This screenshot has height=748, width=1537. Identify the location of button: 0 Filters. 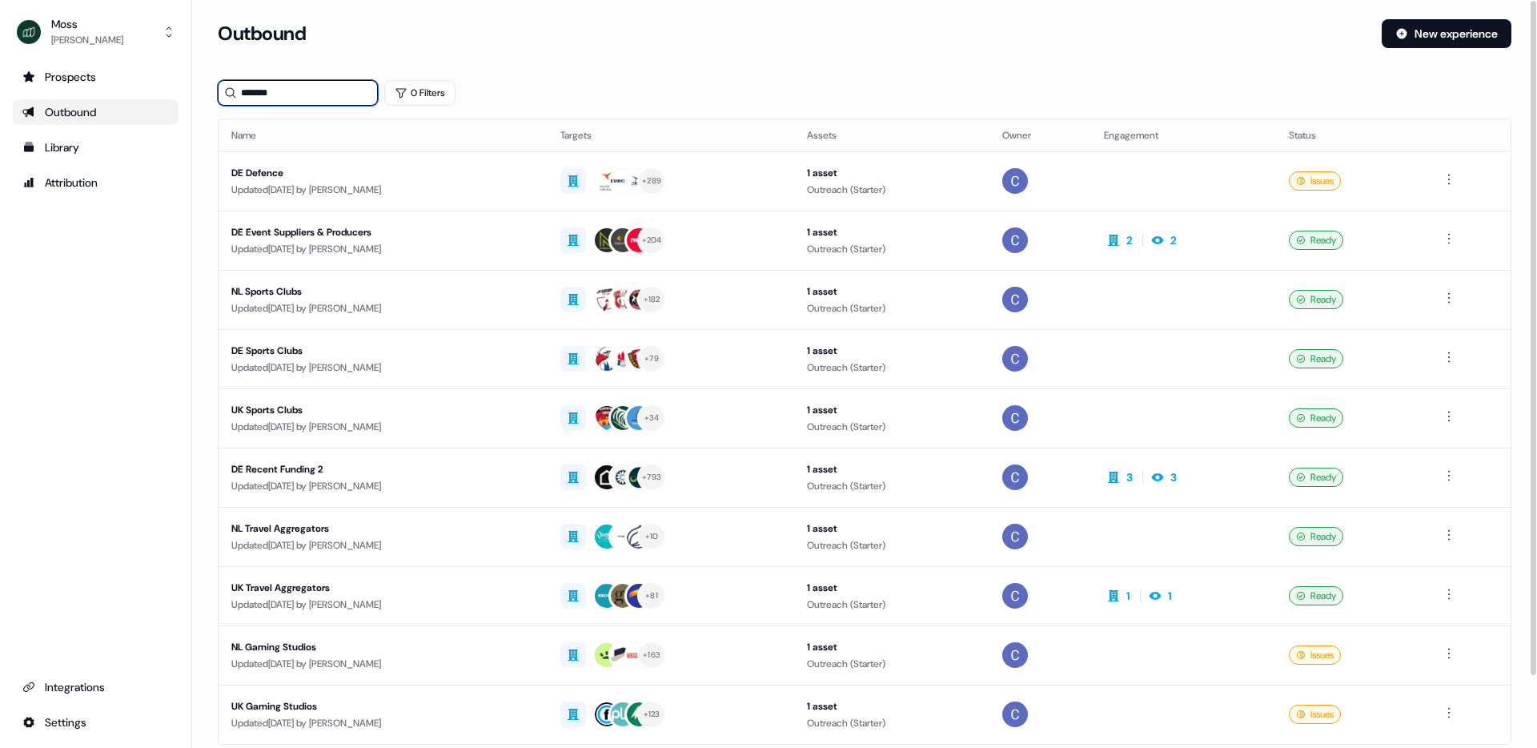
(419, 93).